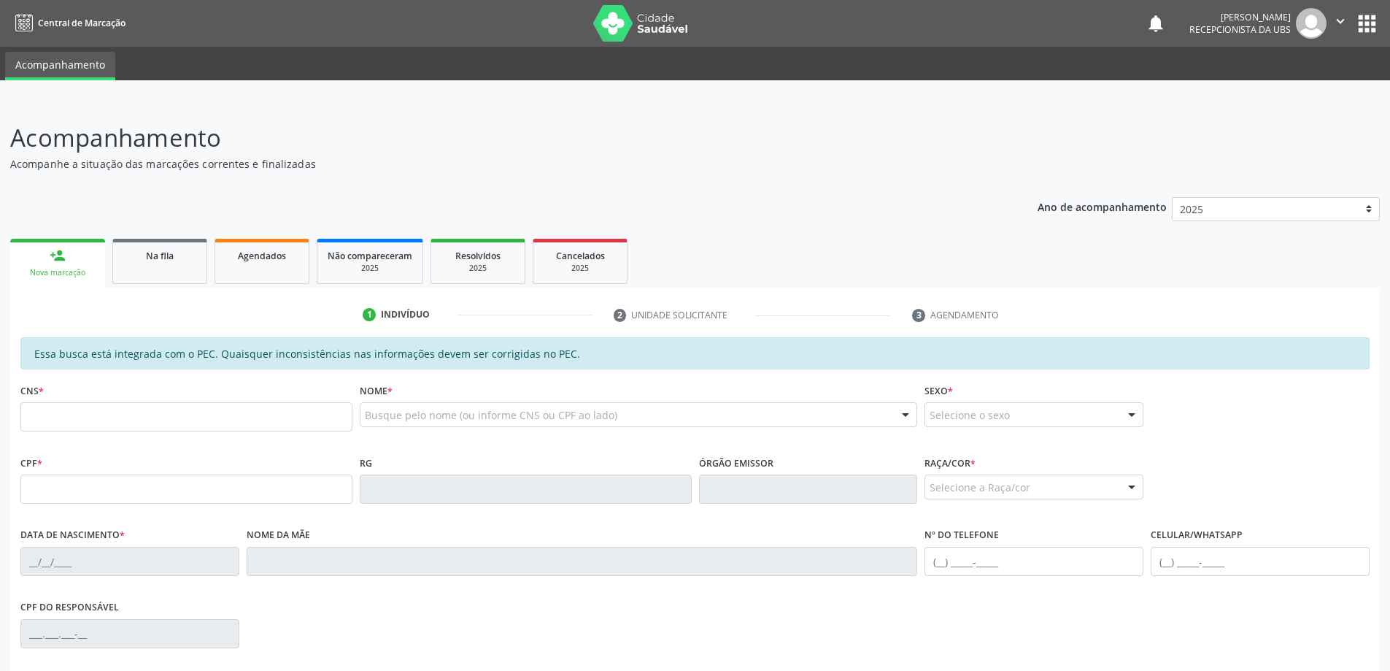 The width and height of the screenshot is (1390, 671). I want to click on div: Essa busca está integrada com o PEC. Quaisquer inconsistências nas informações devem ser corrigid..., so click(695, 353).